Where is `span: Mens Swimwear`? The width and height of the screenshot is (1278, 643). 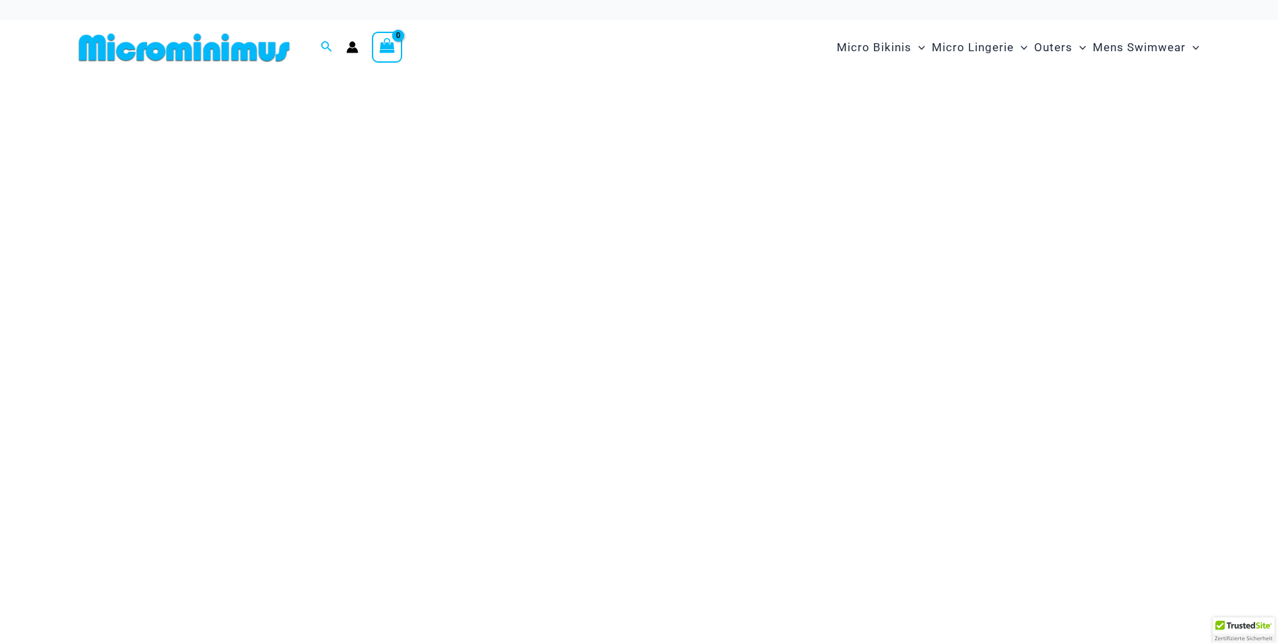 span: Mens Swimwear is located at coordinates (1139, 47).